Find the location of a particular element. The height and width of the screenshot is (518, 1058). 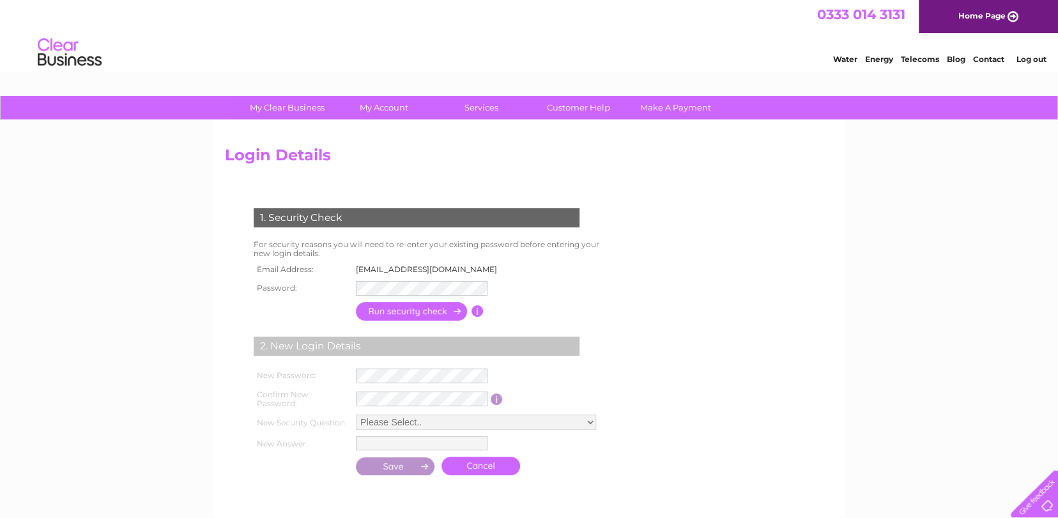

img: logo.png is located at coordinates (70, 52).